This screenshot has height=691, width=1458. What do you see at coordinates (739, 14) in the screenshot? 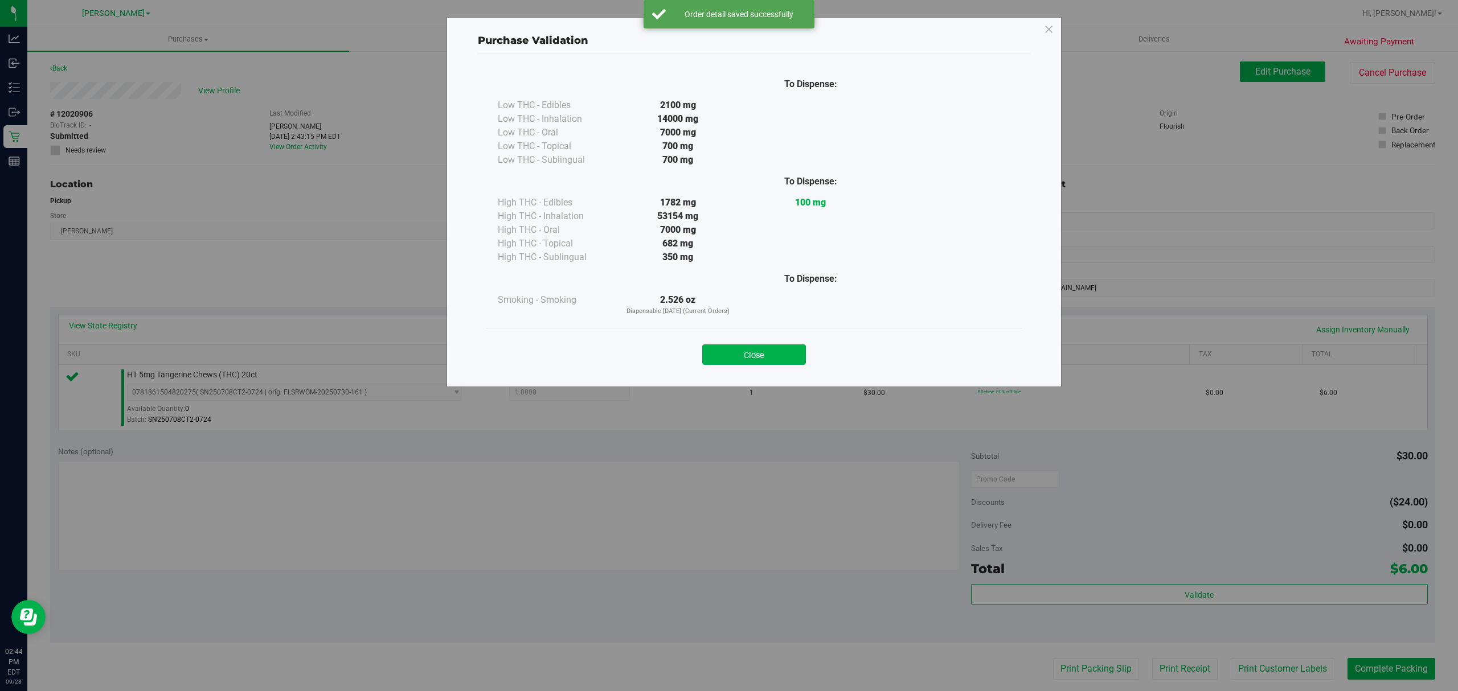
I see `div: Order detail saved successfully` at bounding box center [739, 14].